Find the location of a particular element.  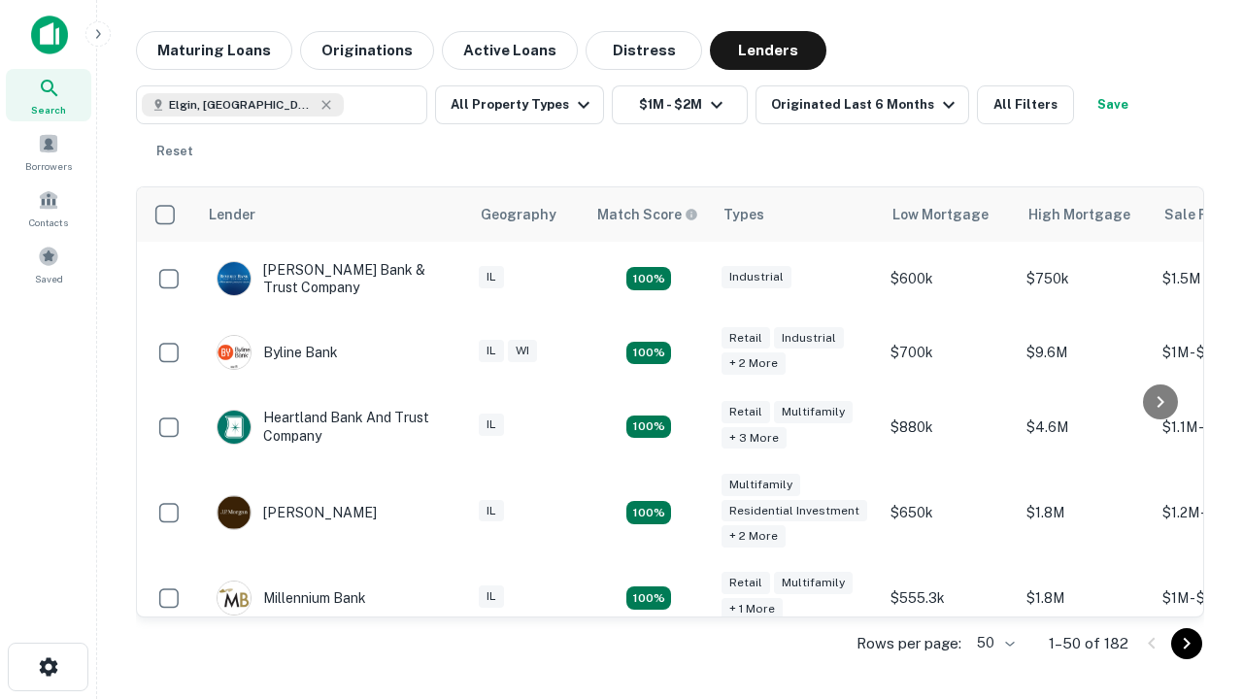

td: $880k is located at coordinates (949, 426).